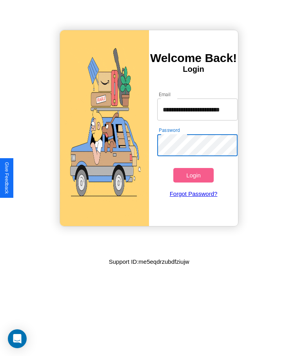 This screenshot has width=298, height=356. What do you see at coordinates (169, 130) in the screenshot?
I see `label: Password` at bounding box center [169, 130].